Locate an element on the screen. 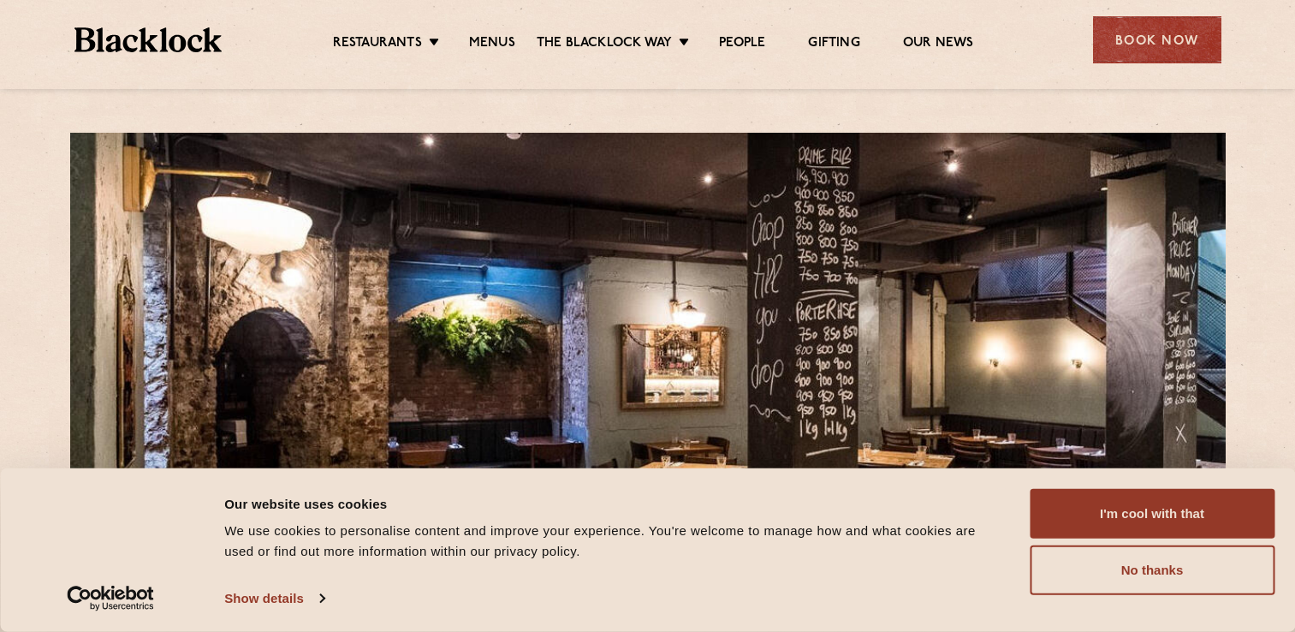  button: No thanks is located at coordinates (1152, 570).